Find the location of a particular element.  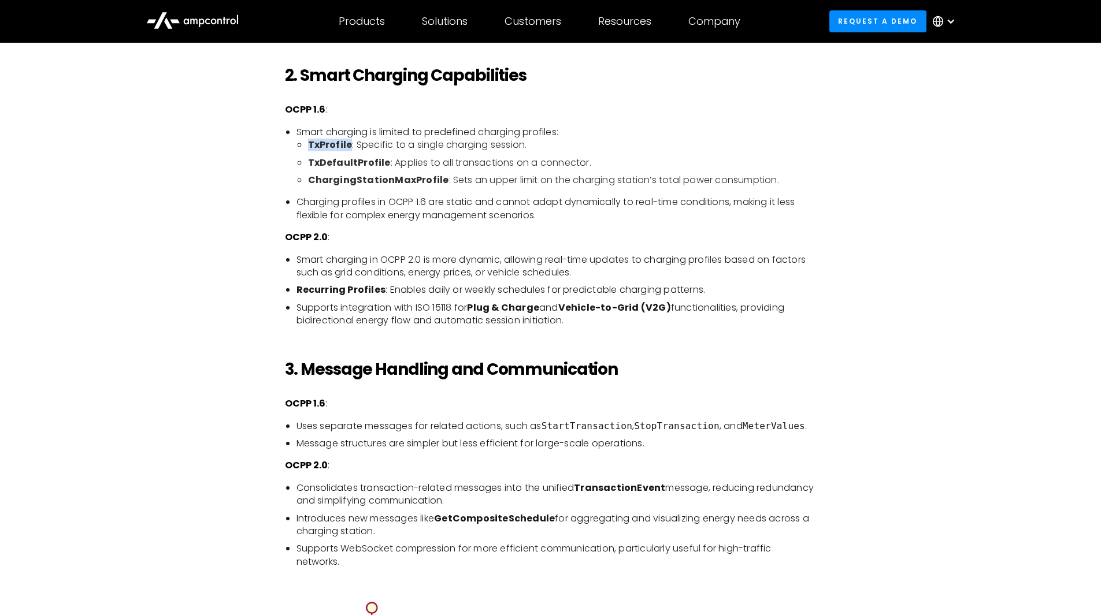

div: Products is located at coordinates (362, 21).